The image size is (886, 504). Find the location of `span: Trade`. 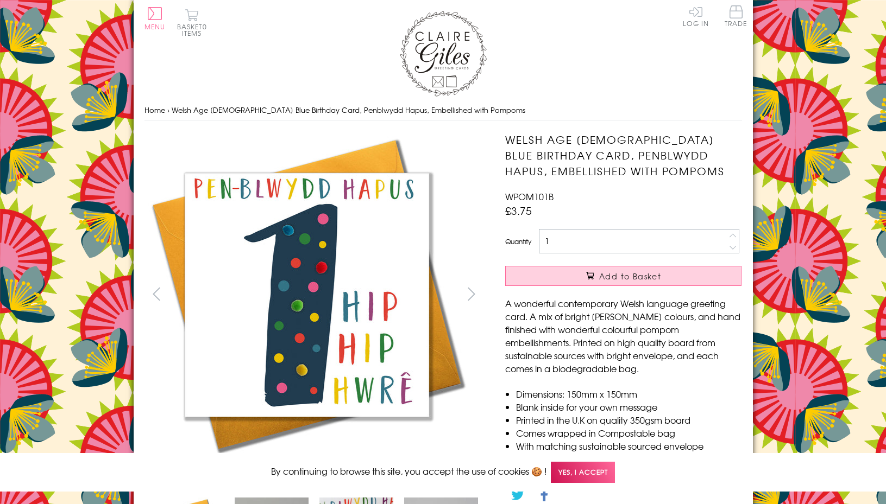

span: Trade is located at coordinates (736, 16).